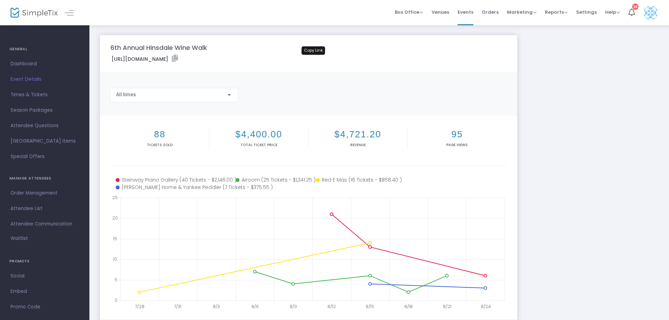 The height and width of the screenshot is (320, 669). I want to click on text: 8/6, so click(255, 306).